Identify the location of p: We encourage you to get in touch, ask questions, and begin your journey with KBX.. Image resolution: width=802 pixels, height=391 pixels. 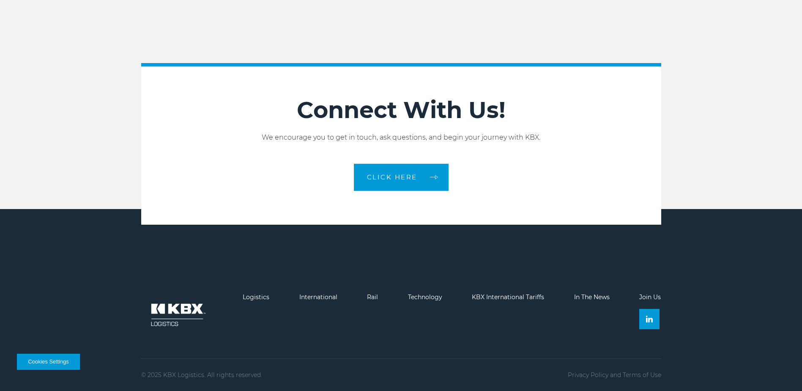
(401, 137).